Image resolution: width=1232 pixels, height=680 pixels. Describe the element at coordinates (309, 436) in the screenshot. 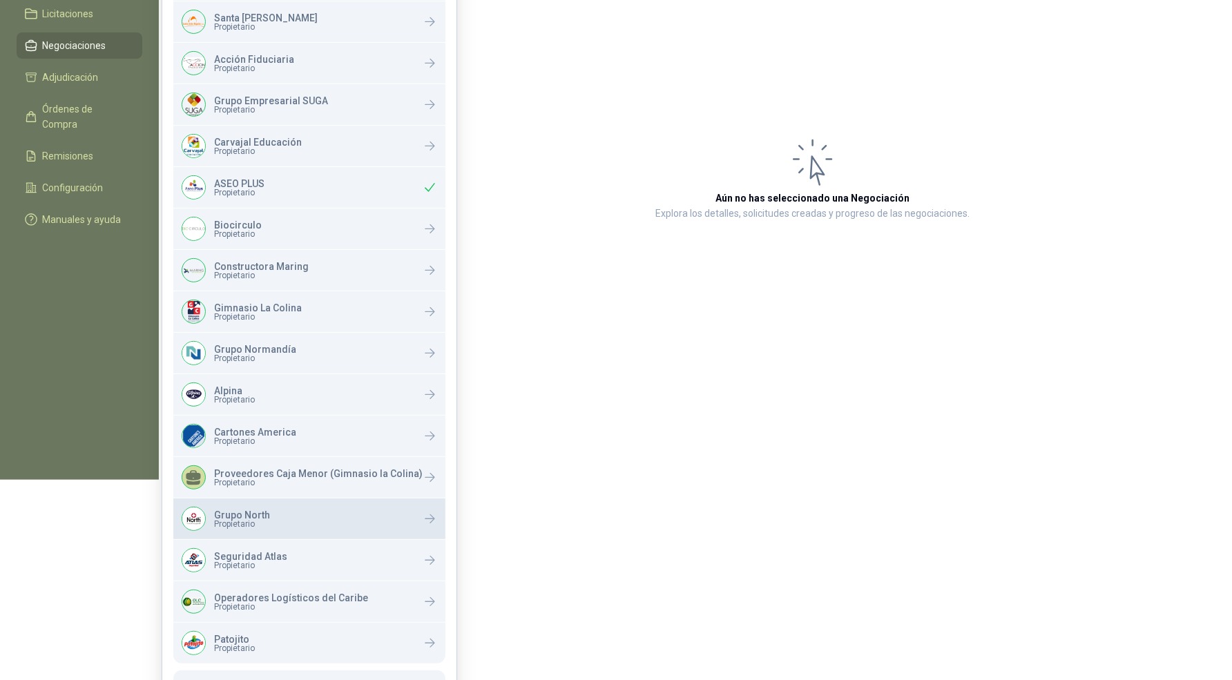

I see `a: Company LogoCartones AmericaPropietario` at that location.